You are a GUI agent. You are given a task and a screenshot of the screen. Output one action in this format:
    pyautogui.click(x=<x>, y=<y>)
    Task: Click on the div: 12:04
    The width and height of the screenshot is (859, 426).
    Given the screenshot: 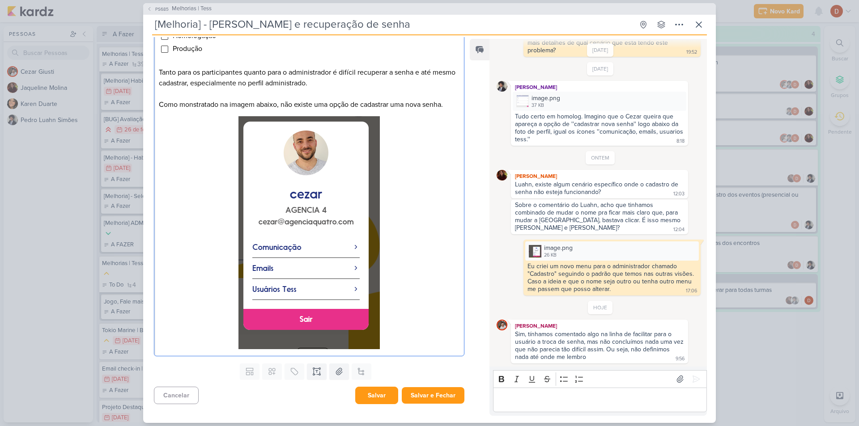 What is the action you would take?
    pyautogui.click(x=679, y=230)
    